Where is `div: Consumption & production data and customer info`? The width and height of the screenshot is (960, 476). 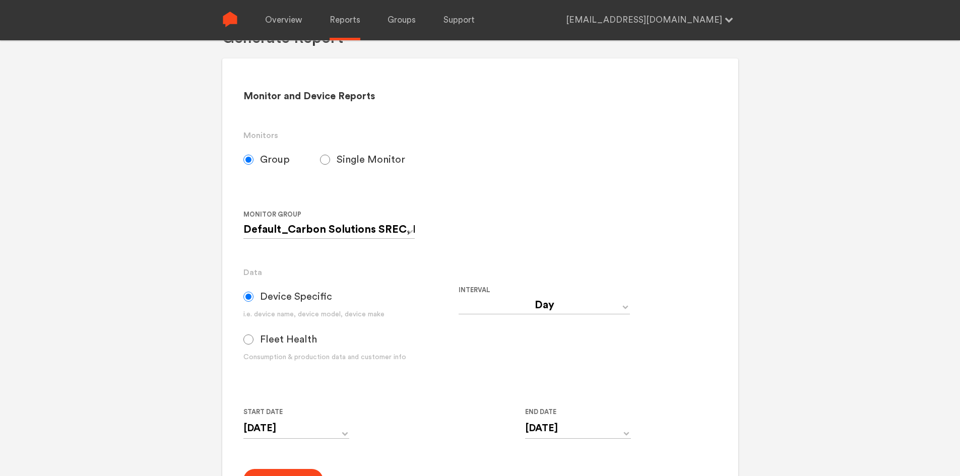 div: Consumption & production data and customer info is located at coordinates (351, 357).